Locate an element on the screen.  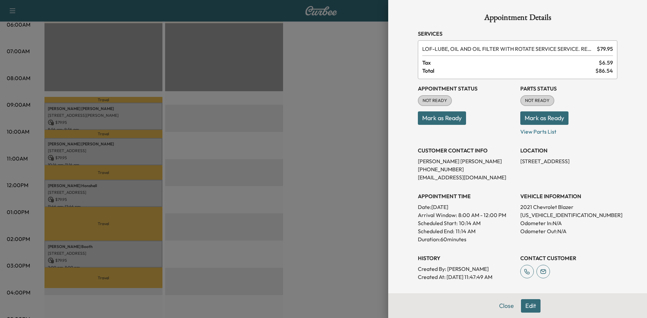
button: Edit is located at coordinates (530, 306).